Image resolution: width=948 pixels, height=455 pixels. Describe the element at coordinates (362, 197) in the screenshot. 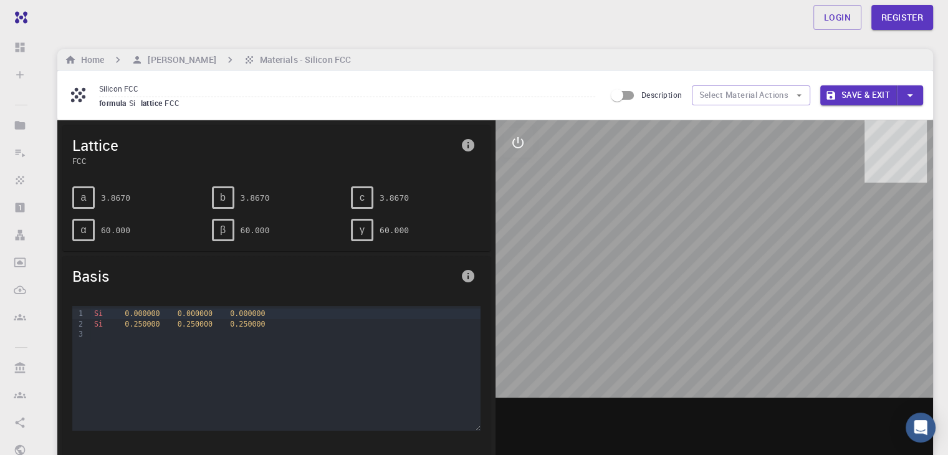

I see `span: c` at that location.